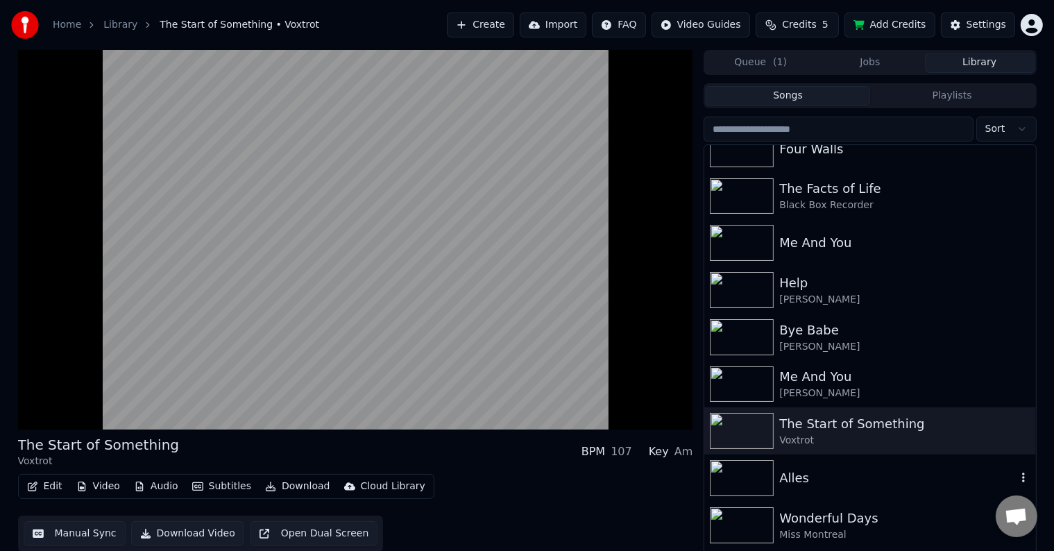 This screenshot has height=551, width=1054. I want to click on div: BPM, so click(593, 452).